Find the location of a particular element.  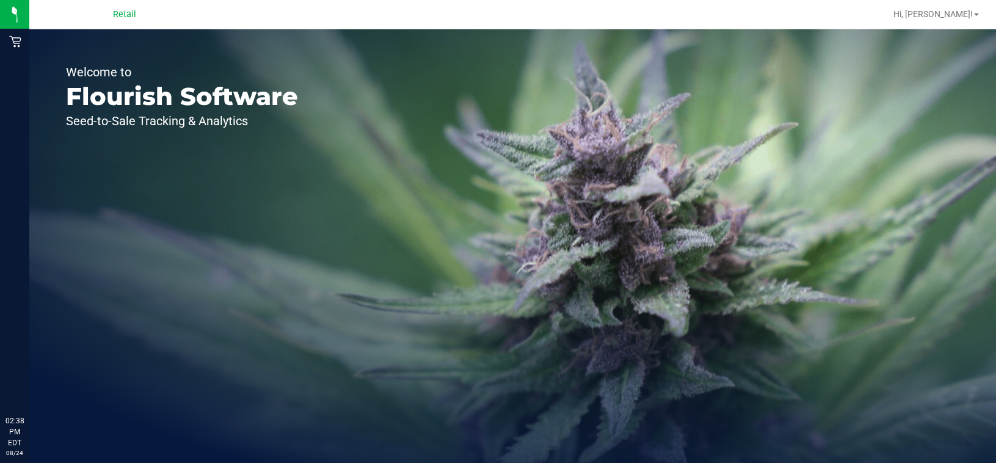

p: Seed-to-Sale Tracking & Analytics is located at coordinates (182, 121).